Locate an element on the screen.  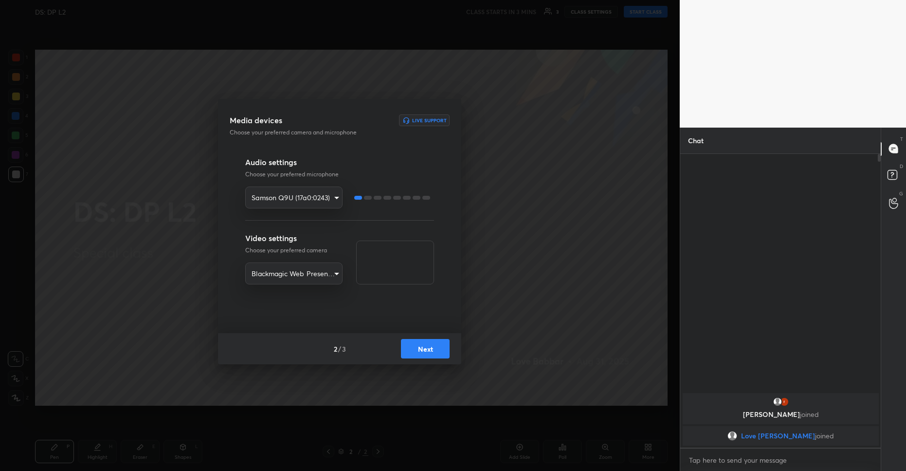
p: Choose your preferred camera and microphone is located at coordinates (309, 132).